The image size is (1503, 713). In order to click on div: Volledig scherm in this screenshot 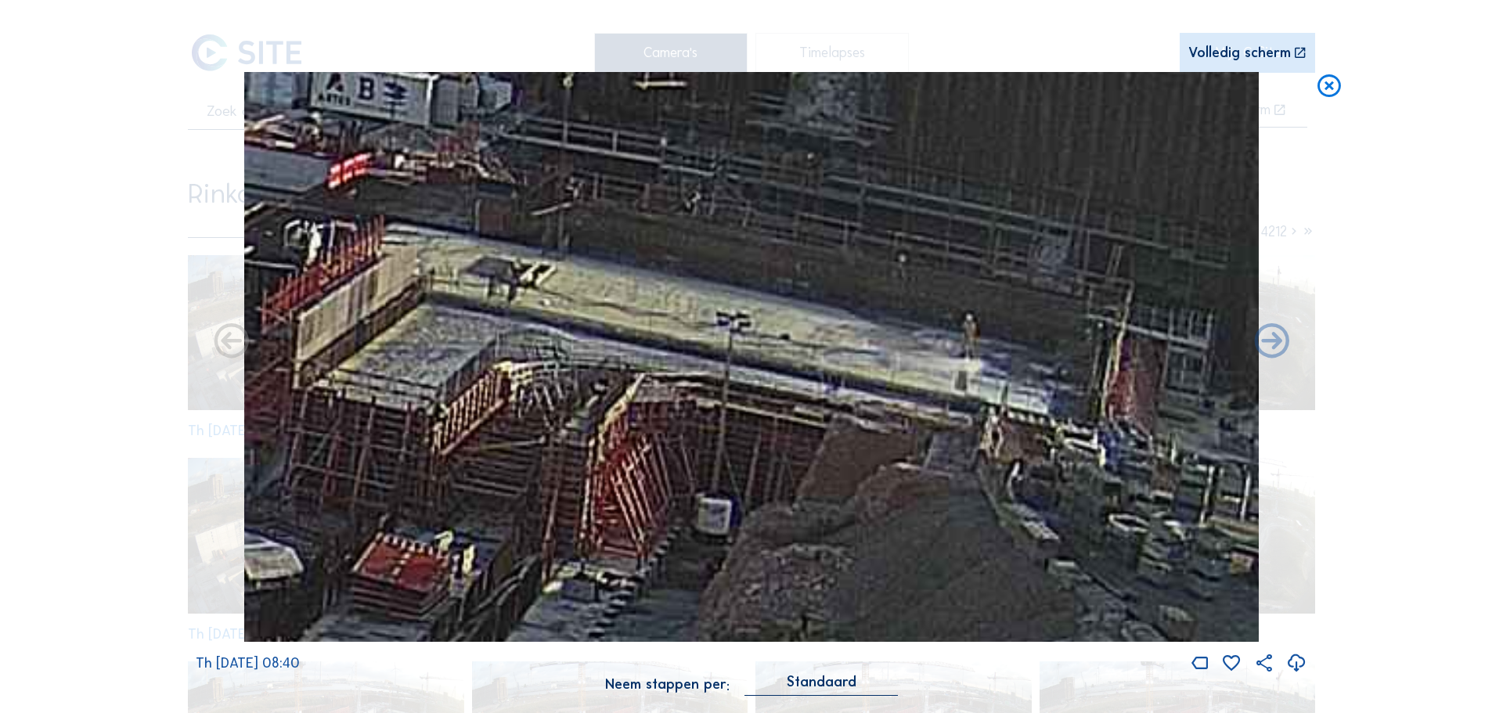, I will do `click(1239, 53)`.